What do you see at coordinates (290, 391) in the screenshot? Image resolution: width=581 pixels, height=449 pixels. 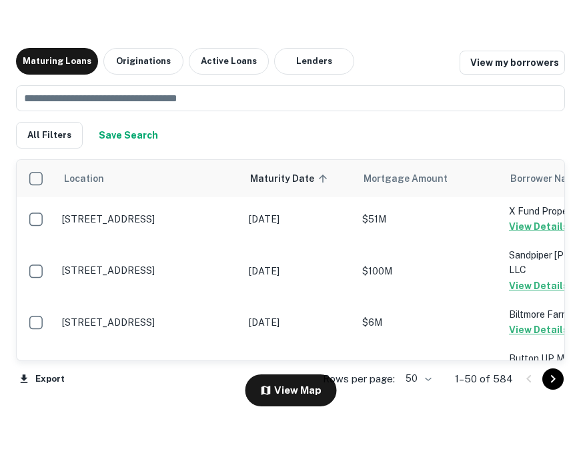 I see `button: View Map` at bounding box center [290, 391].